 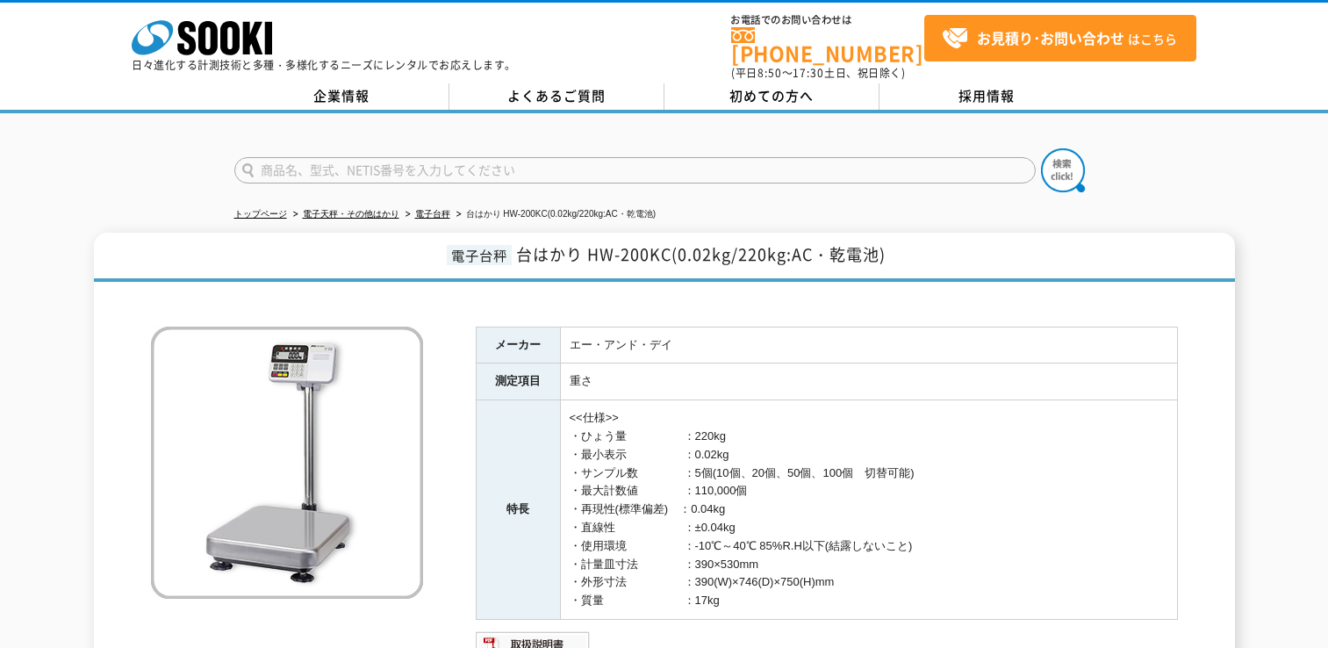 What do you see at coordinates (772, 96) in the screenshot?
I see `span: 初めての方へ` at bounding box center [772, 96].